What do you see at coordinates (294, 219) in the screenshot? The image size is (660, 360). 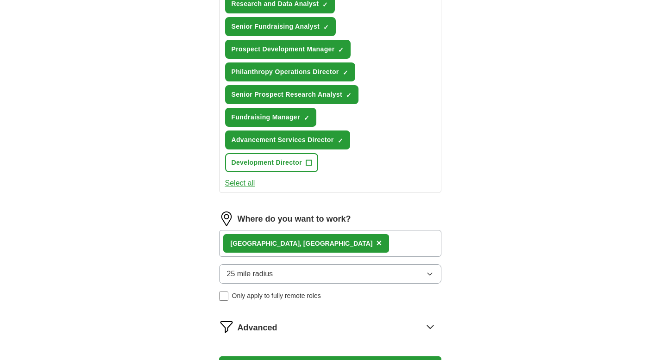 I see `label: Where do you want to work?` at bounding box center [294, 219].